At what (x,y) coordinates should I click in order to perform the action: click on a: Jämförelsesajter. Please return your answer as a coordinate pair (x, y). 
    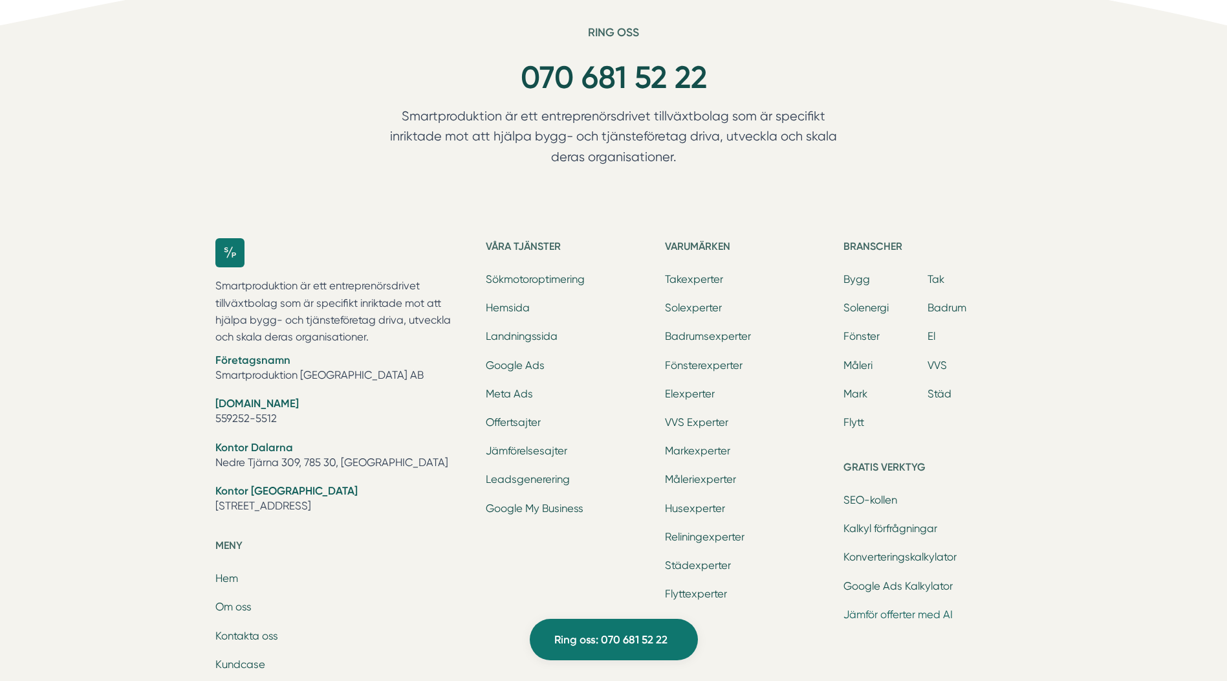
    Looking at the image, I should click on (527, 450).